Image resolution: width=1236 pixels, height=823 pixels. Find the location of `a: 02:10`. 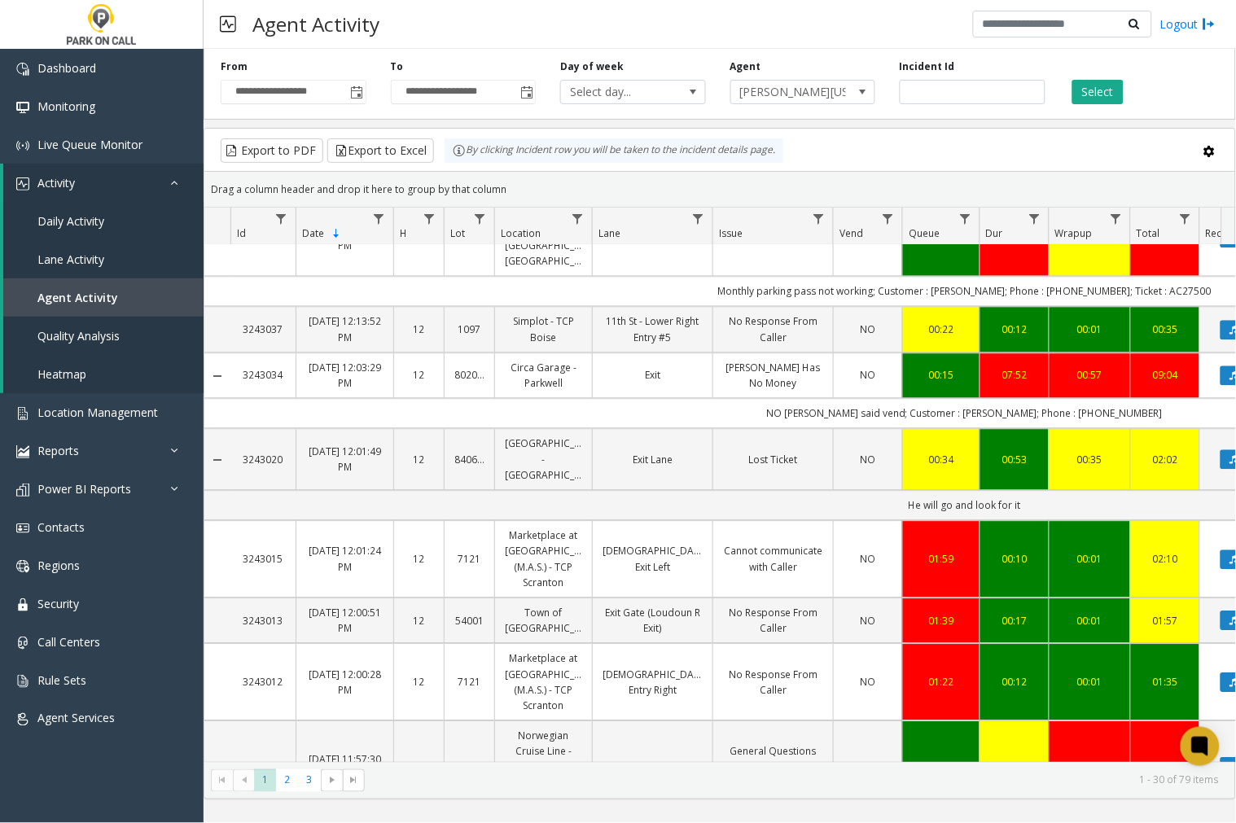

a: 02:10 is located at coordinates (1165, 559).